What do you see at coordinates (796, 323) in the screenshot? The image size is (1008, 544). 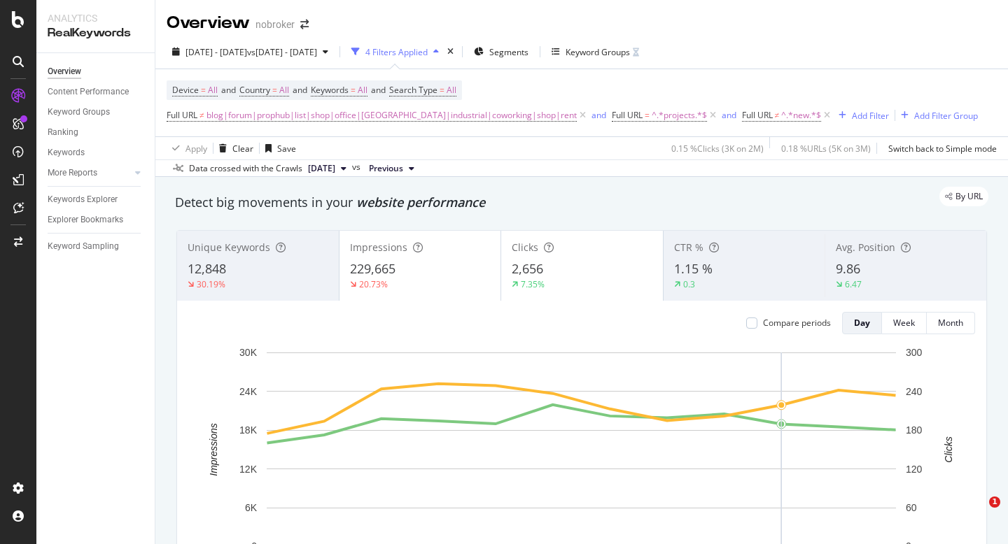 I see `div: Compare periods` at bounding box center [796, 323].